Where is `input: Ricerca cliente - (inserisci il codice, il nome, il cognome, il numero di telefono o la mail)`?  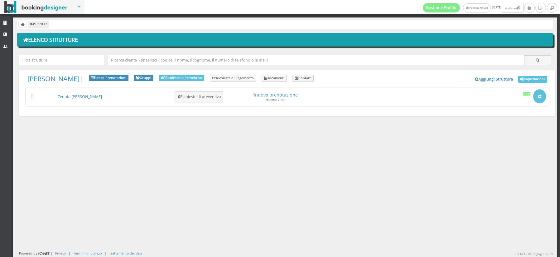 input: Ricerca cliente - (inserisci il codice, il nome, il cognome, il numero di telefono o la mail) is located at coordinates (316, 60).